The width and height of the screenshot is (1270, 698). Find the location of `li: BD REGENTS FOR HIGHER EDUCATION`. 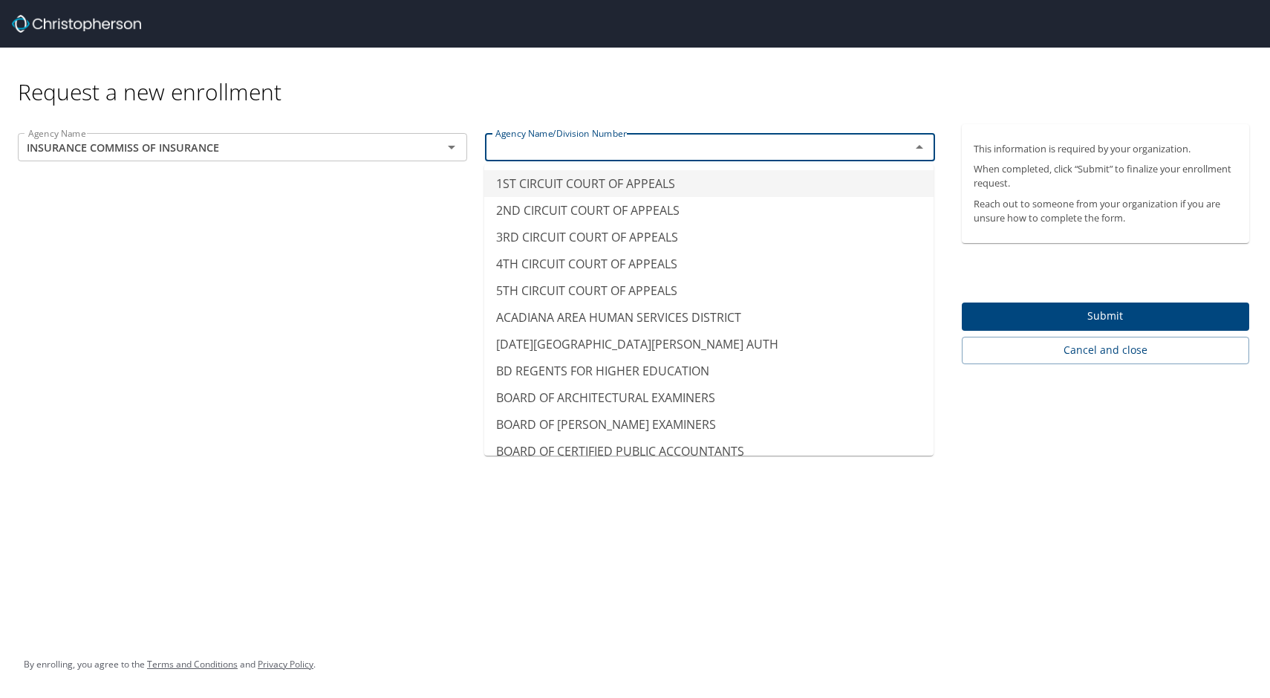

li: BD REGENTS FOR HIGHER EDUCATION is located at coordinates (709, 371).